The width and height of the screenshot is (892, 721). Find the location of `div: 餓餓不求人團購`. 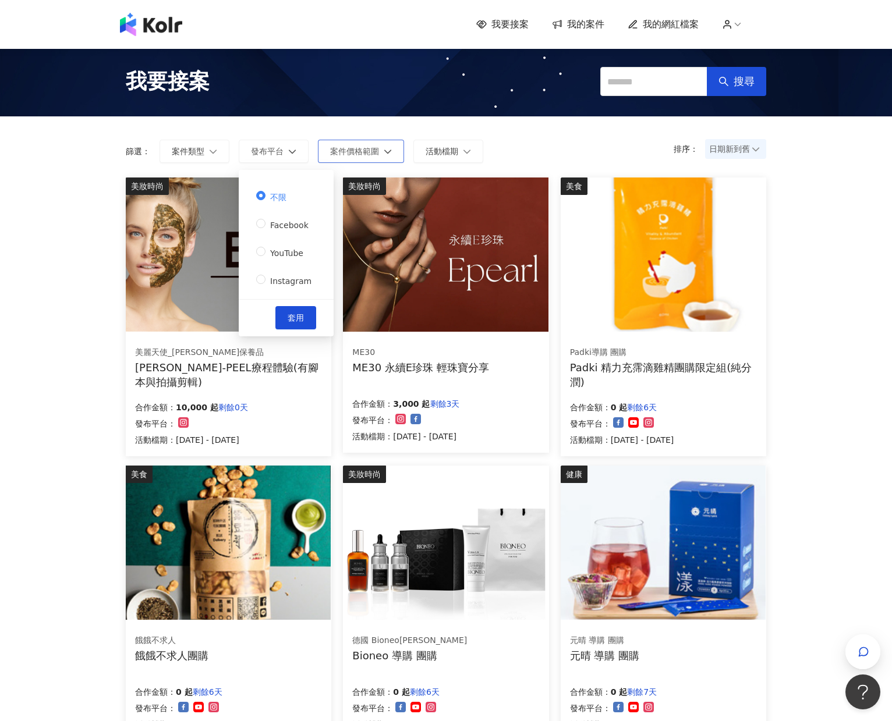

div: 餓餓不求人團購 is located at coordinates (172, 655).